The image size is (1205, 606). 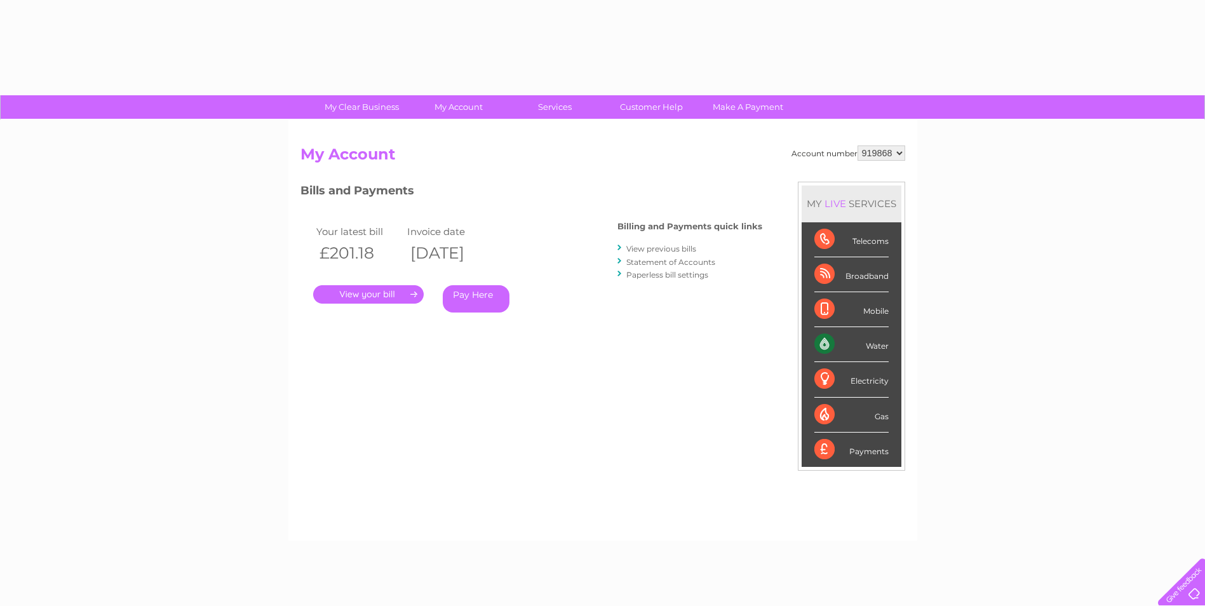 What do you see at coordinates (359, 231) in the screenshot?
I see `td: Your latest bill` at bounding box center [359, 231].